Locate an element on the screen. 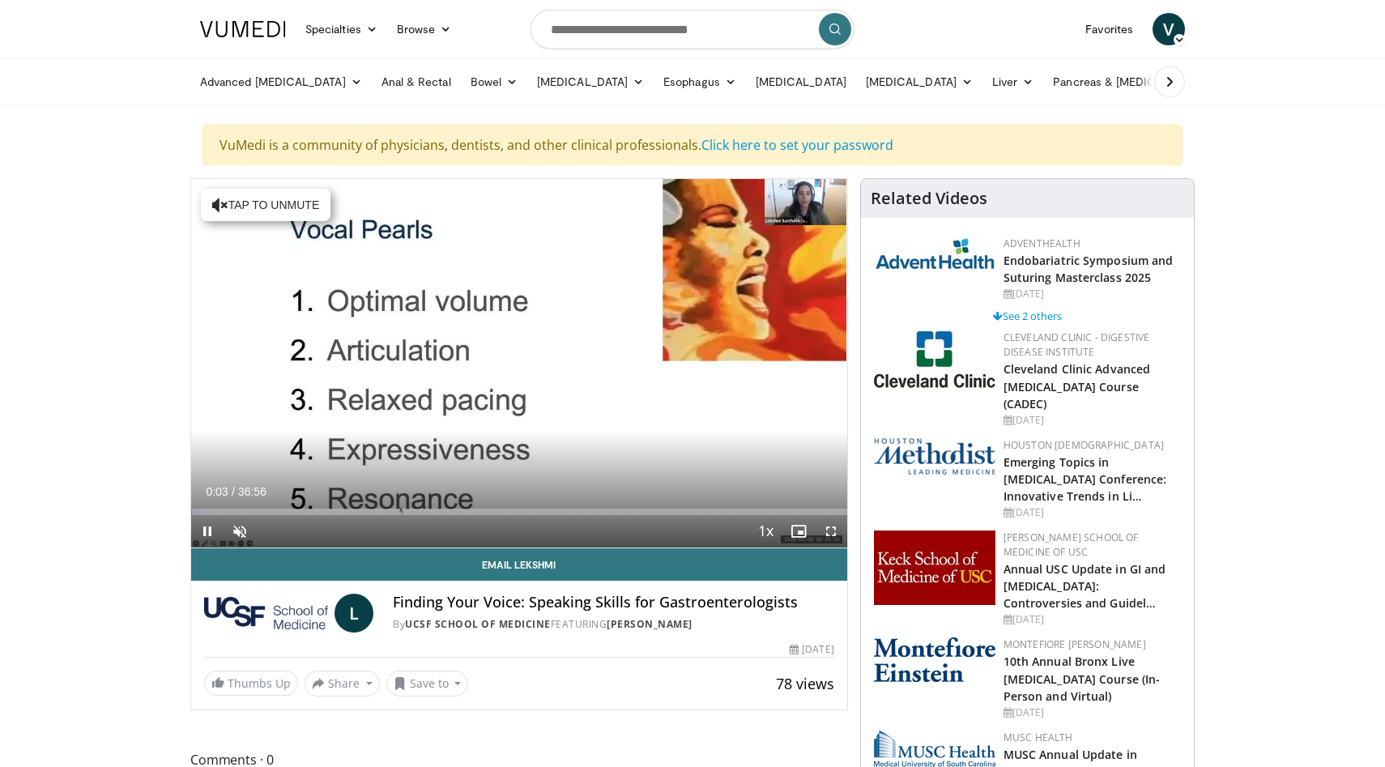 This screenshot has height=767, width=1385. a: Browse is located at coordinates (425, 29).